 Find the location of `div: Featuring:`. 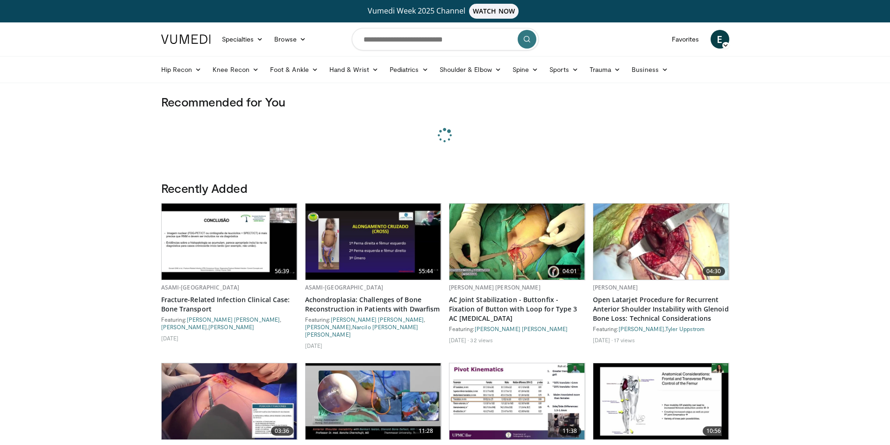

div: Featuring: is located at coordinates (517, 329).